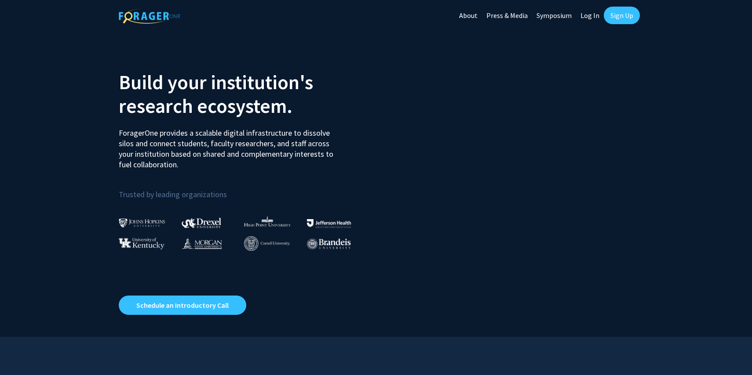 The width and height of the screenshot is (752, 375). What do you see at coordinates (201, 223) in the screenshot?
I see `img: Drexel University` at bounding box center [201, 223].